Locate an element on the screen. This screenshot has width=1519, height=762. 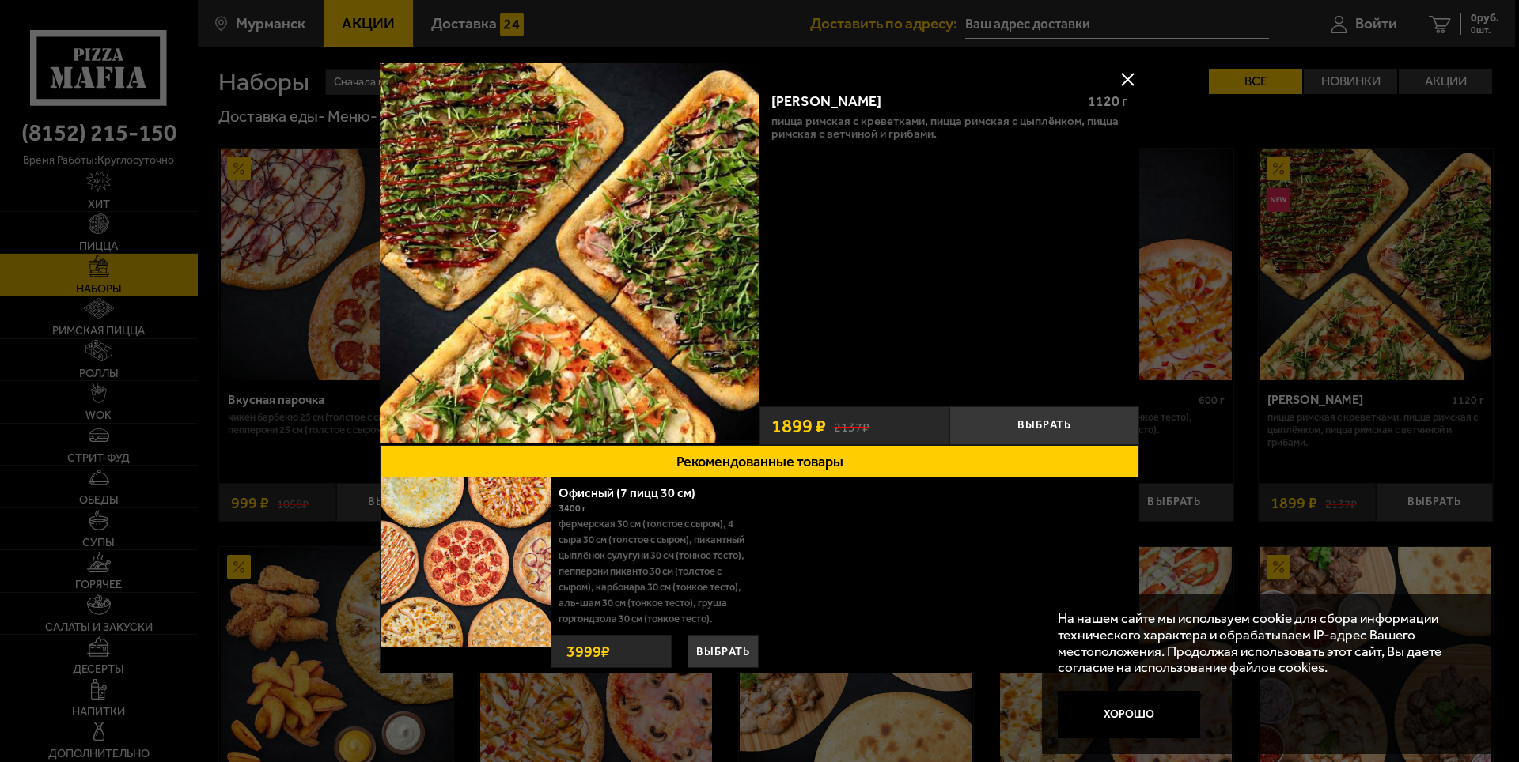
span: 3400 г is located at coordinates (572, 509).